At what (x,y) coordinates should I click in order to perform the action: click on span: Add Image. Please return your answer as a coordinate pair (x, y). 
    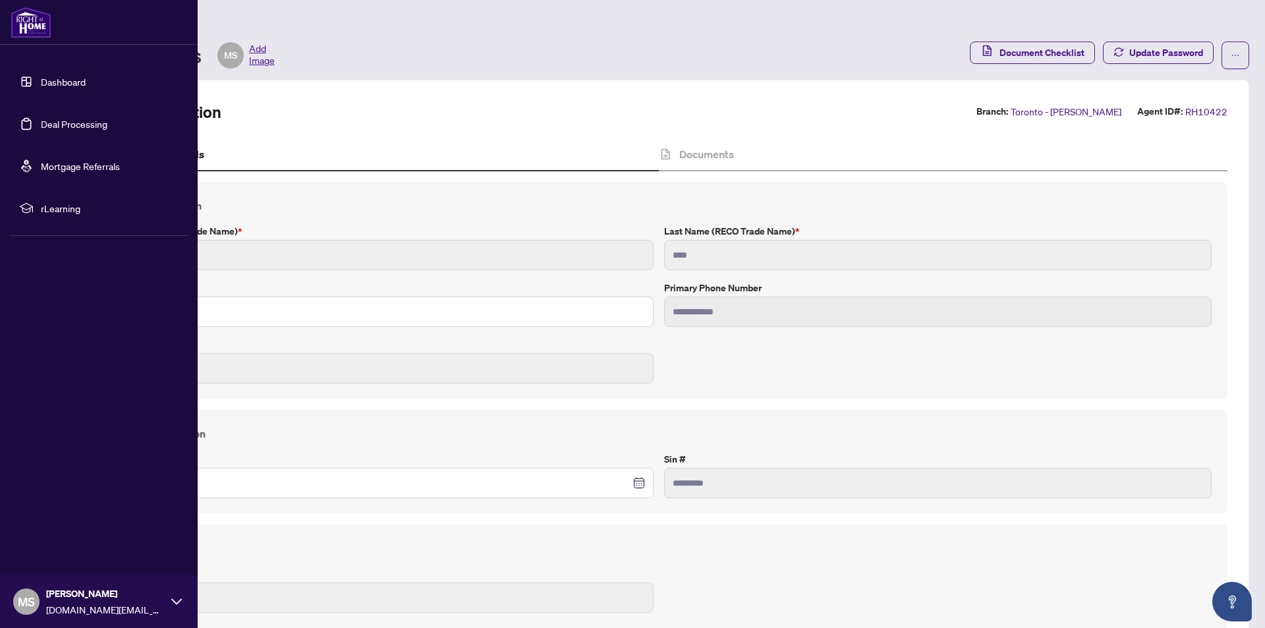
    Looking at the image, I should click on (262, 55).